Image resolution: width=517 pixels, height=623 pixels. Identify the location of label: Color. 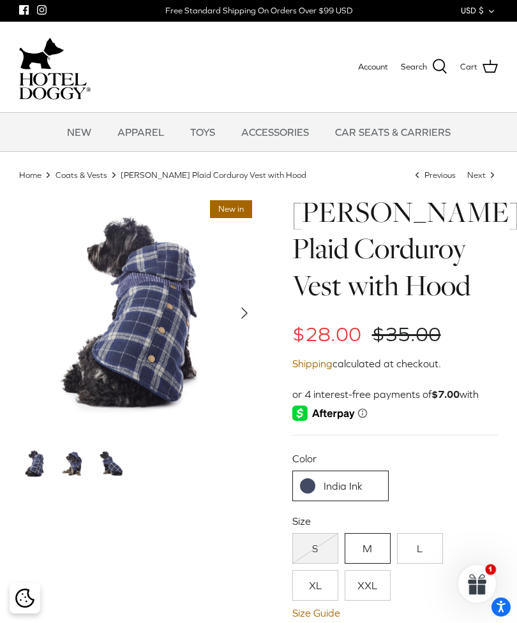
(395, 459).